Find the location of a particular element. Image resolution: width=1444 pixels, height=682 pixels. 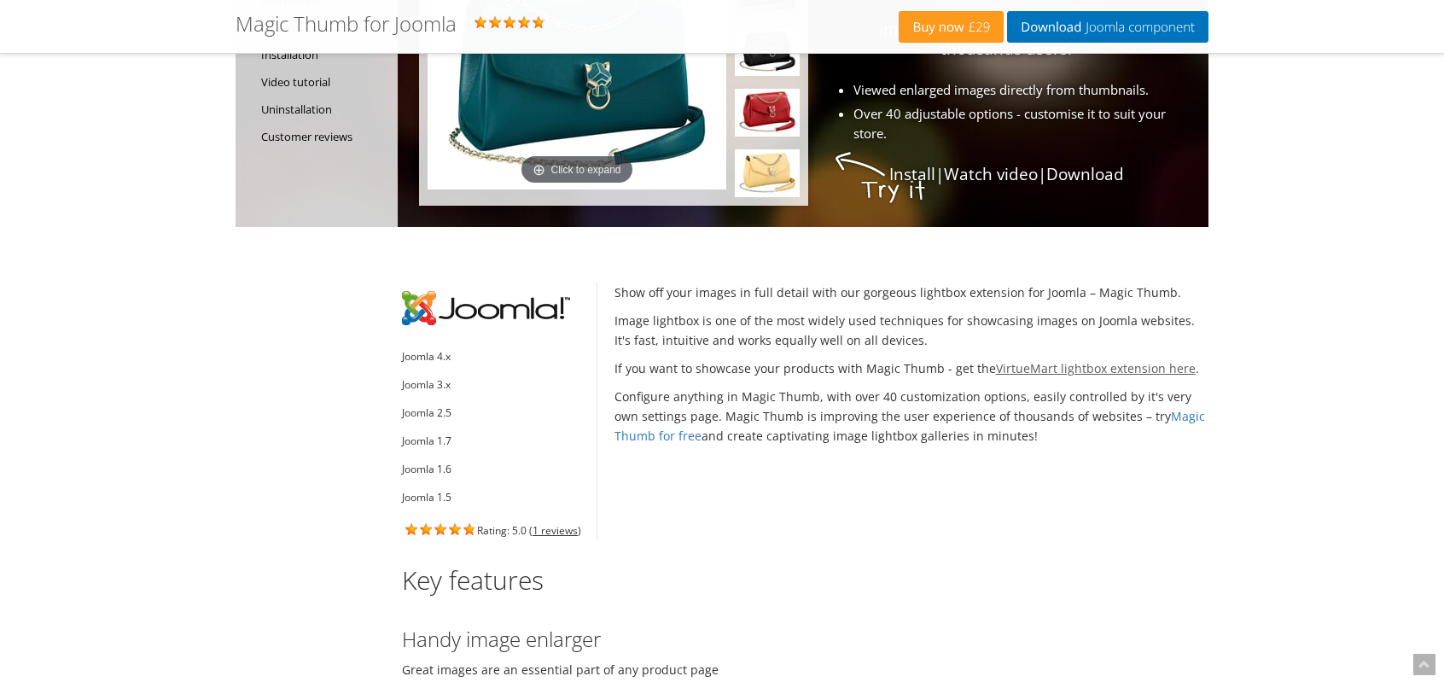

li: Joomla 4.x is located at coordinates (492, 356).